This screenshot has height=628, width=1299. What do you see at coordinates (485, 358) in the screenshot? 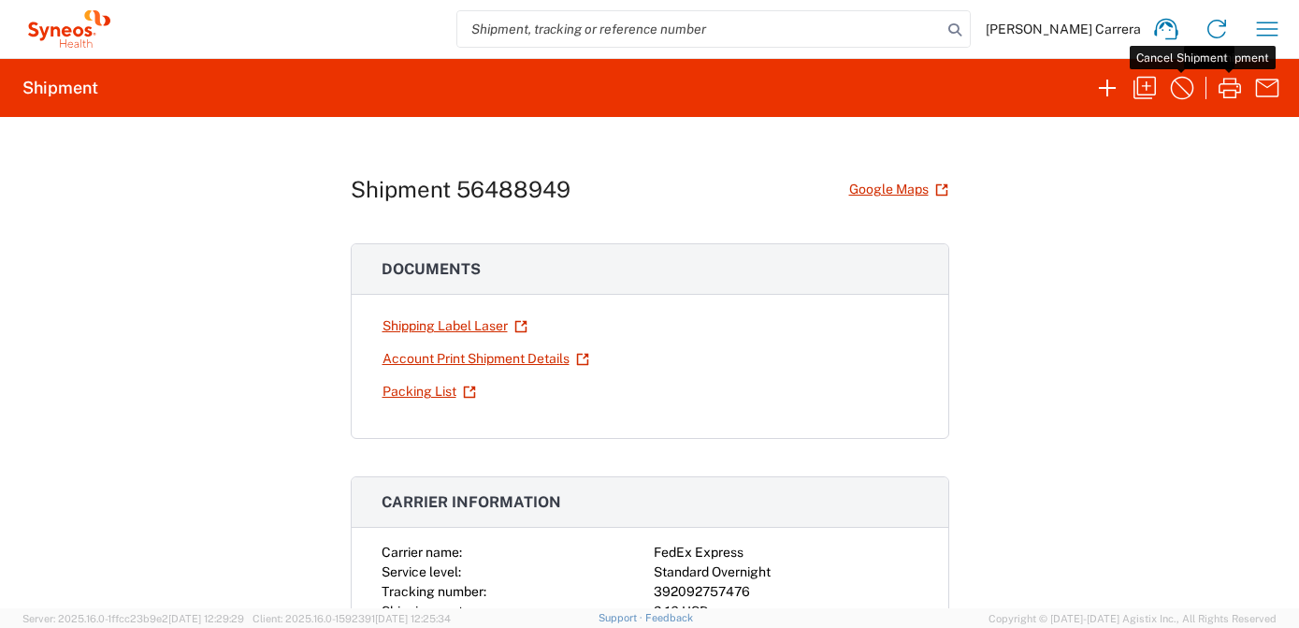
I see `a: Account Print Shipment Details` at bounding box center [485, 358].